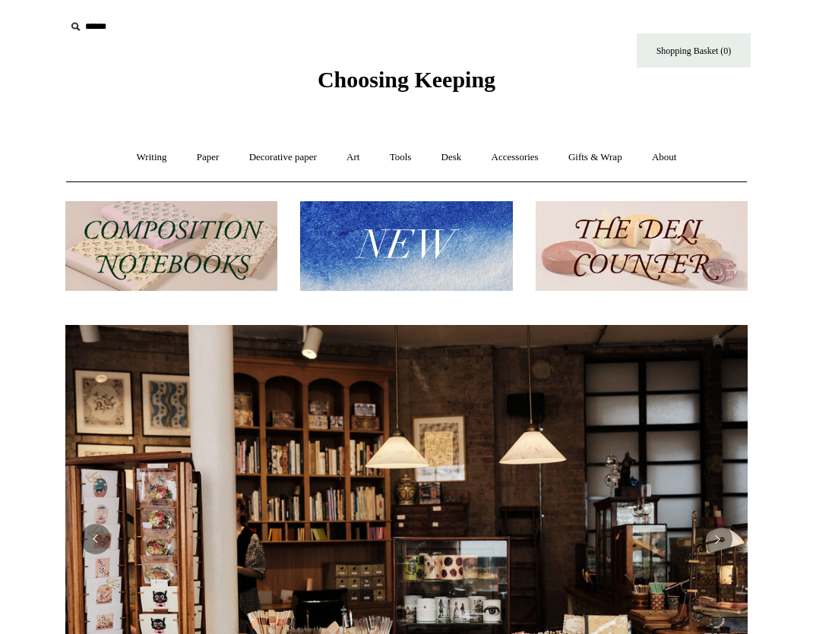 Image resolution: width=813 pixels, height=634 pixels. Describe the element at coordinates (400, 157) in the screenshot. I see `a: Tools` at that location.